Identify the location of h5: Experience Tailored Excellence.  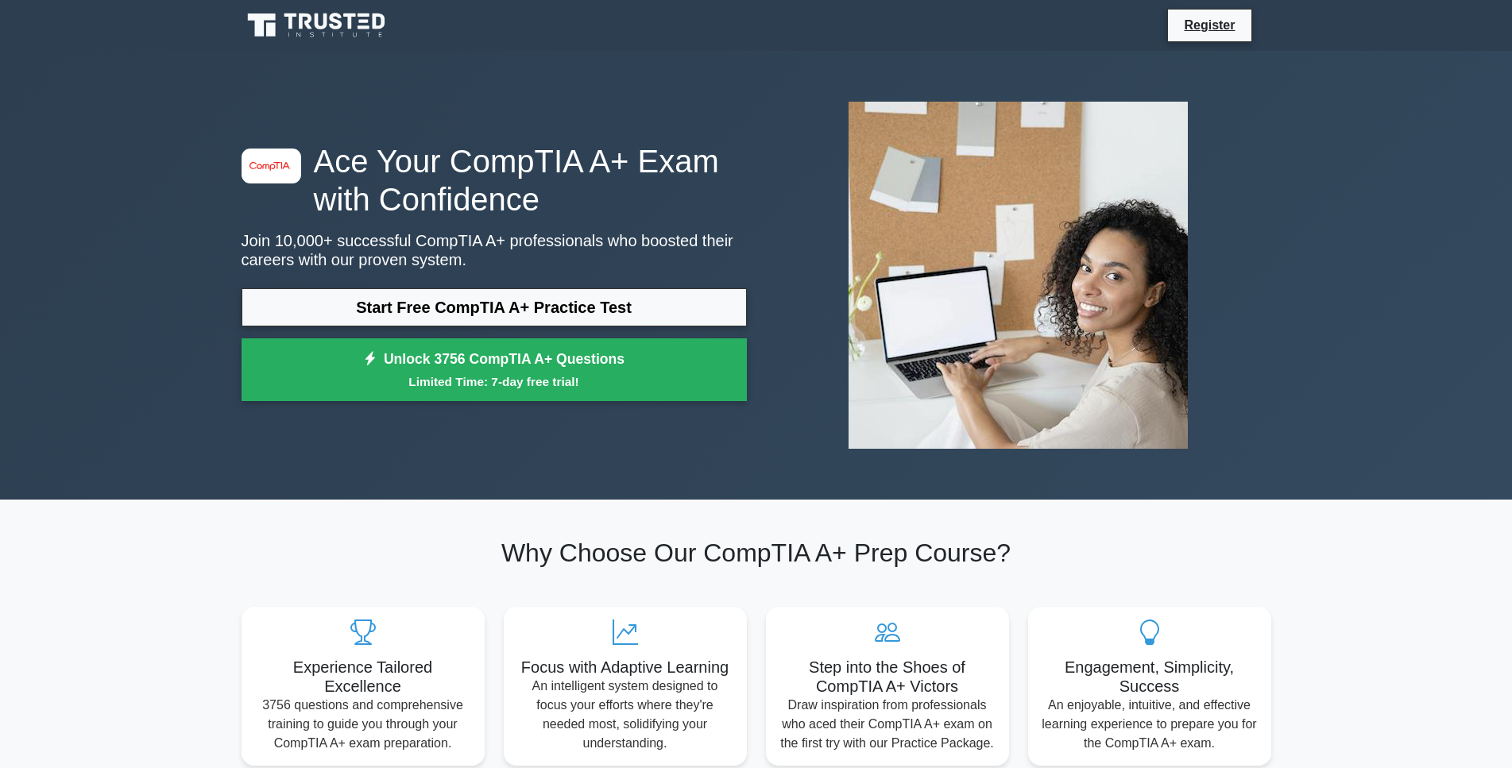
(363, 677).